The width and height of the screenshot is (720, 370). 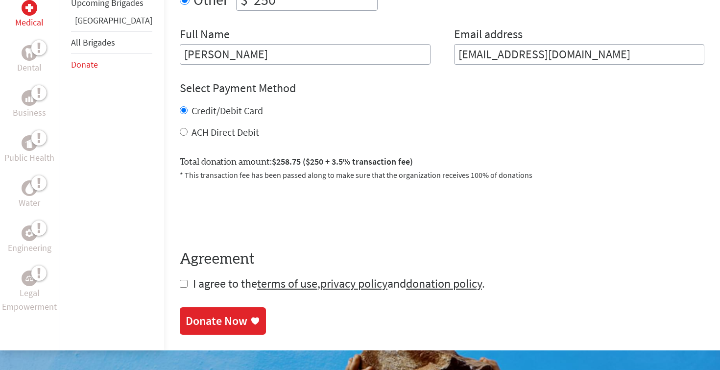 I want to click on p: Public Health, so click(x=29, y=158).